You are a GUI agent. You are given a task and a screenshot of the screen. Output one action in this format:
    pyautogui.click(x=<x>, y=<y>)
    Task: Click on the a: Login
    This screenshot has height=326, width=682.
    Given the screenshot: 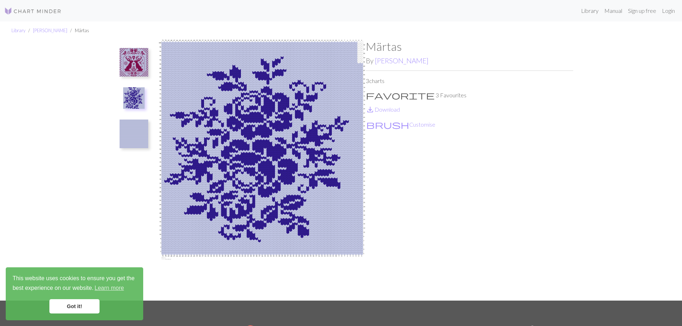 What is the action you would take?
    pyautogui.click(x=669, y=11)
    